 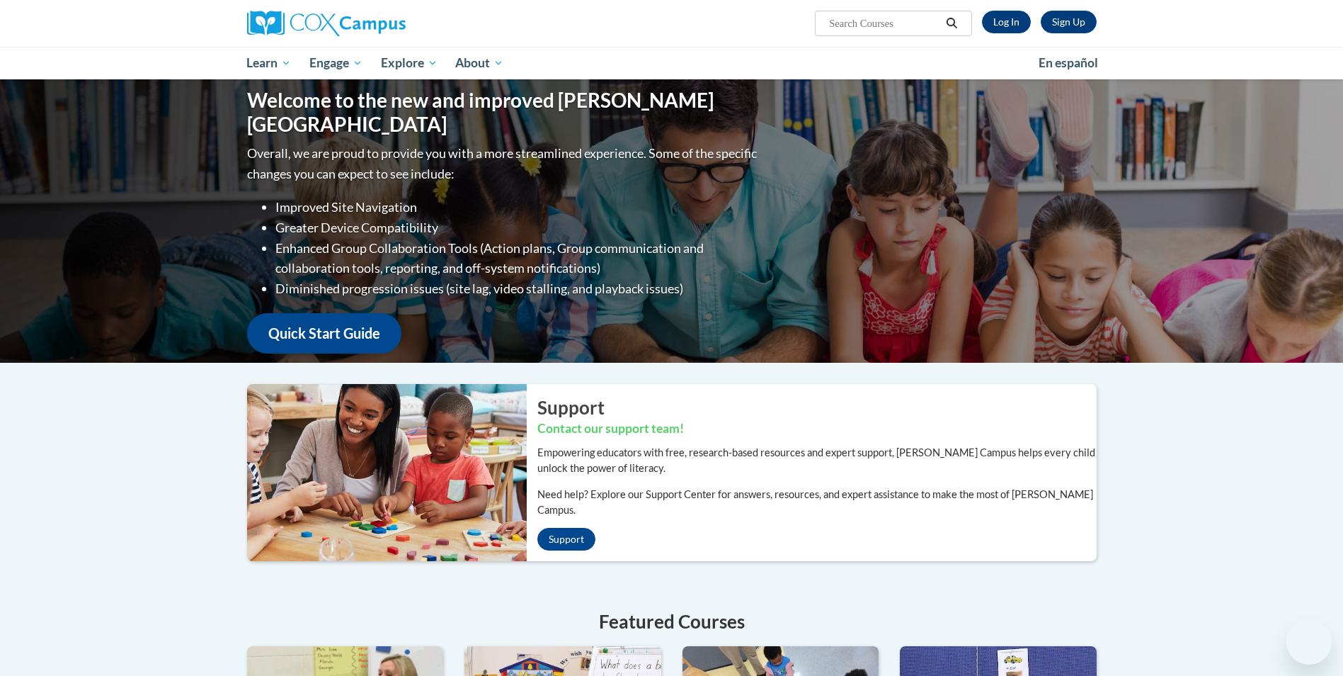 I want to click on a: Explore, so click(x=409, y=63).